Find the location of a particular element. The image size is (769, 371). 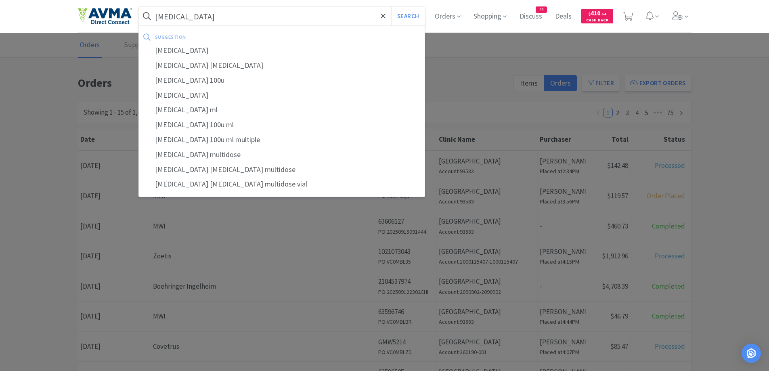

div: Open Intercom Messenger is located at coordinates (751, 353).